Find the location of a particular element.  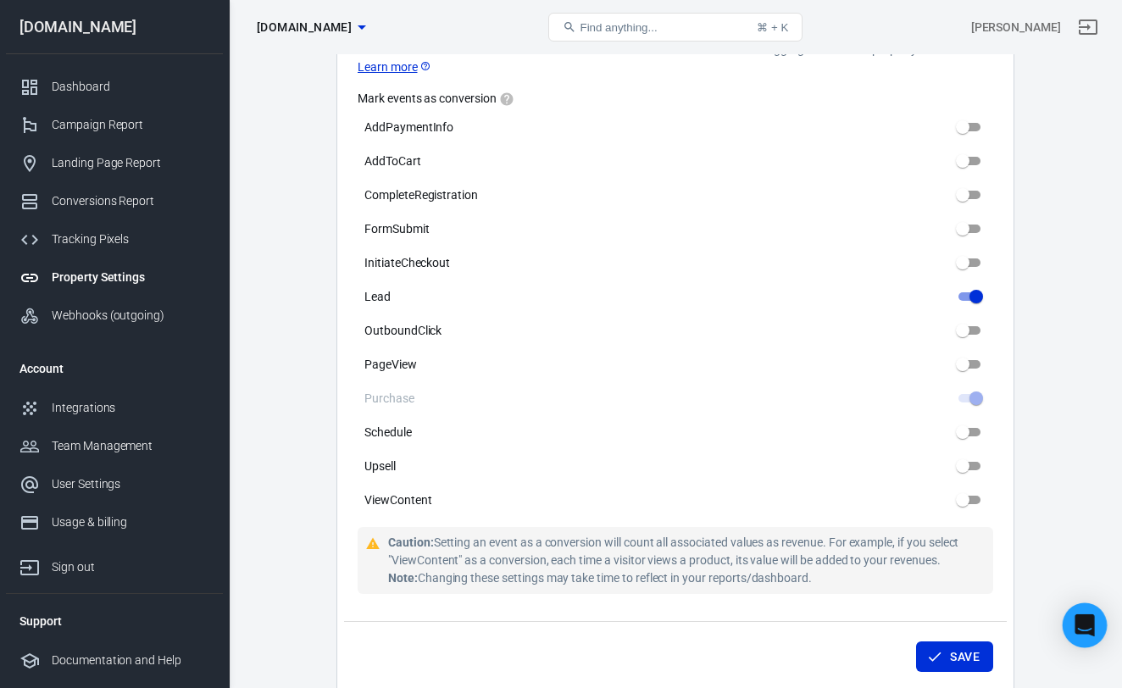

div: Setting an event as a conversion will count all associated values as revenue. For example, if you... is located at coordinates (687, 560).